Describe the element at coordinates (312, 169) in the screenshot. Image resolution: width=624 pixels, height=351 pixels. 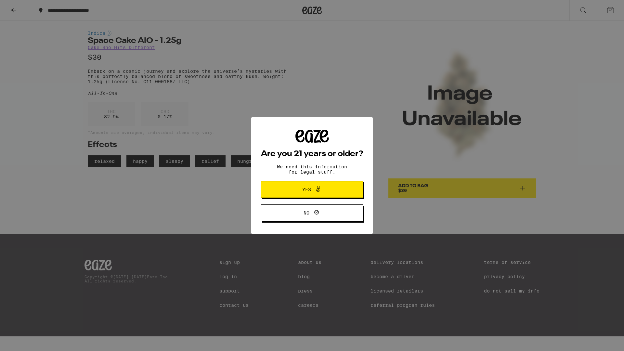
I see `p: We need this information for legal stuff.` at that location.